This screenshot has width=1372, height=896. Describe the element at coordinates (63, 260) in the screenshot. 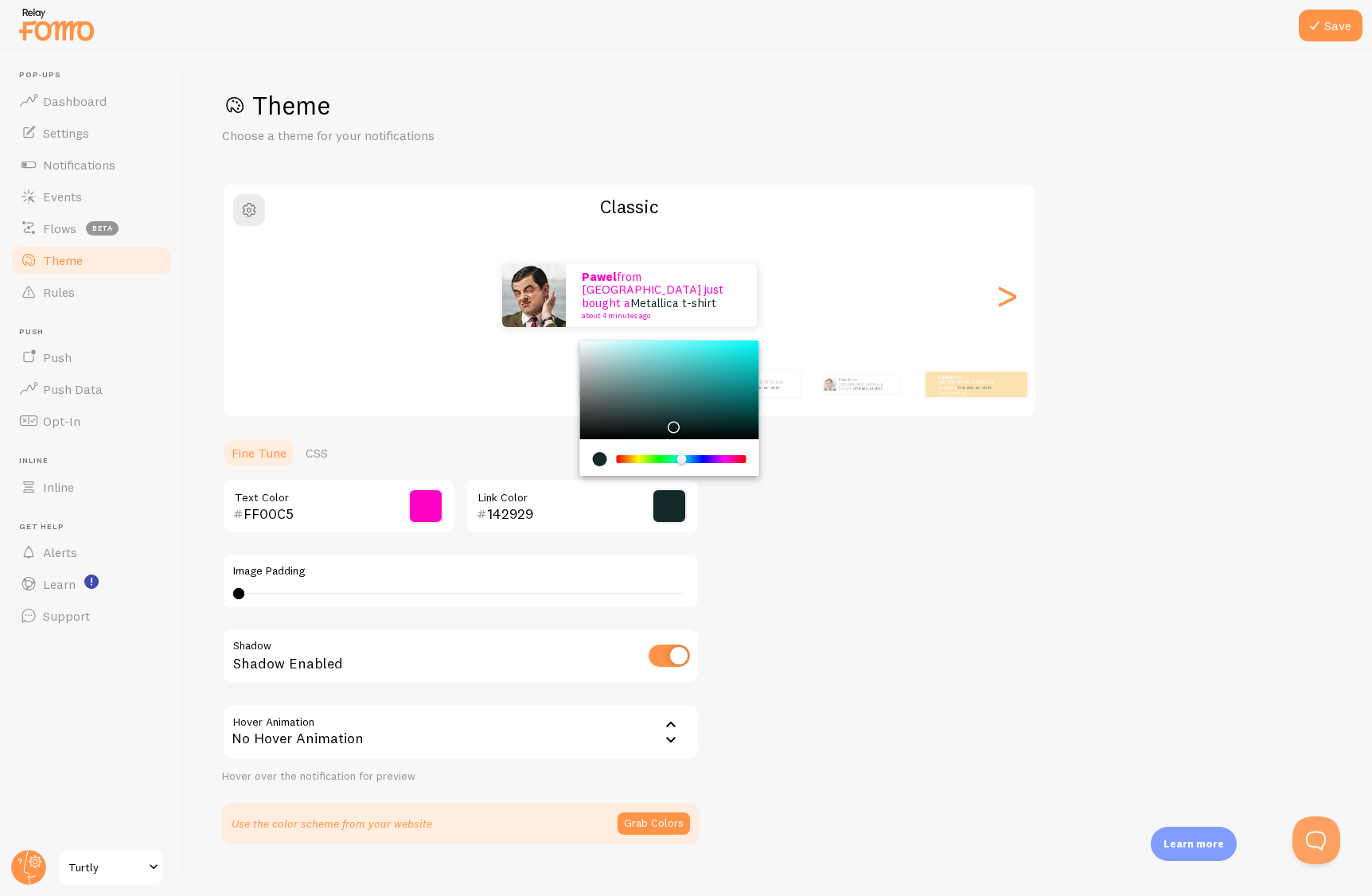

I see `span: Theme` at that location.